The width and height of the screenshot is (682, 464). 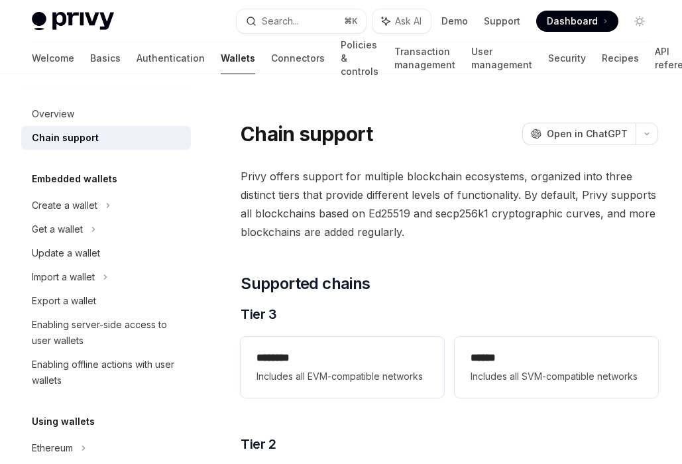 What do you see at coordinates (258, 314) in the screenshot?
I see `span: Tier 3` at bounding box center [258, 314].